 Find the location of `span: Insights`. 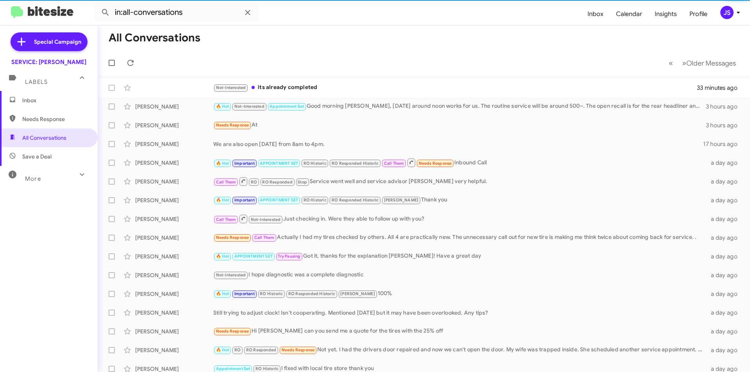

span: Insights is located at coordinates (666, 14).